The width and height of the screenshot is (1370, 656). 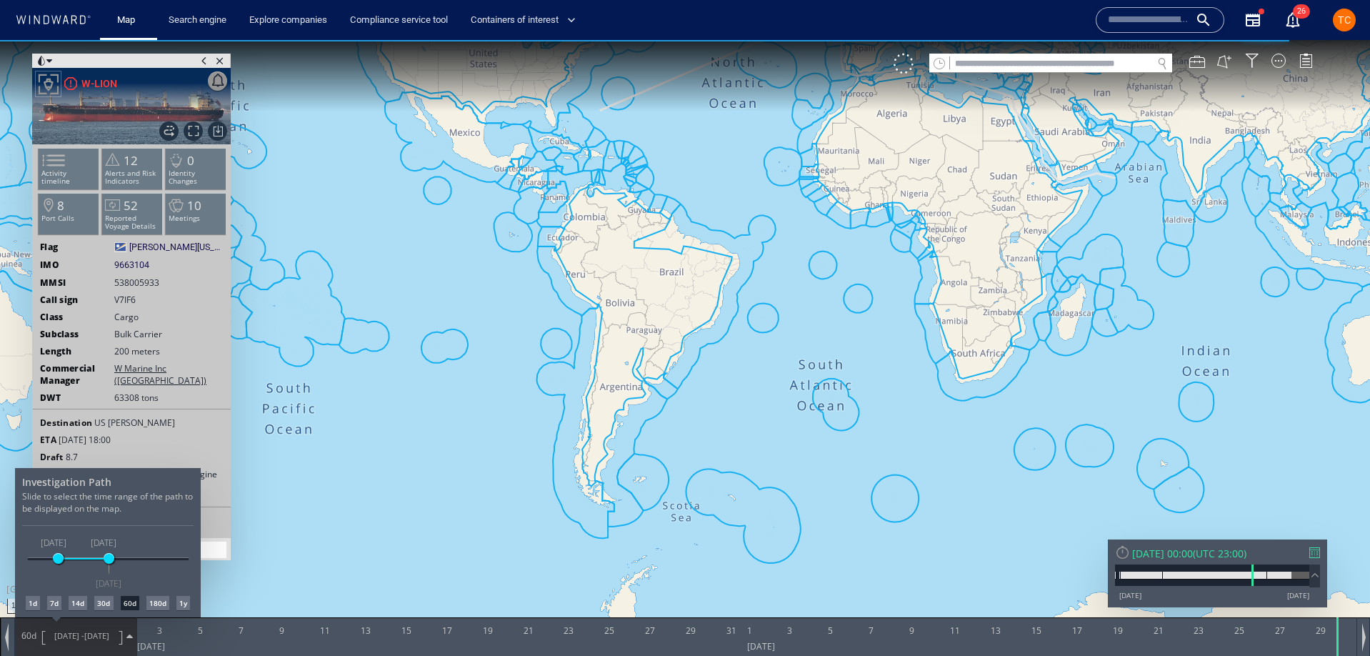 What do you see at coordinates (1344, 20) in the screenshot?
I see `span: TC` at bounding box center [1344, 20].